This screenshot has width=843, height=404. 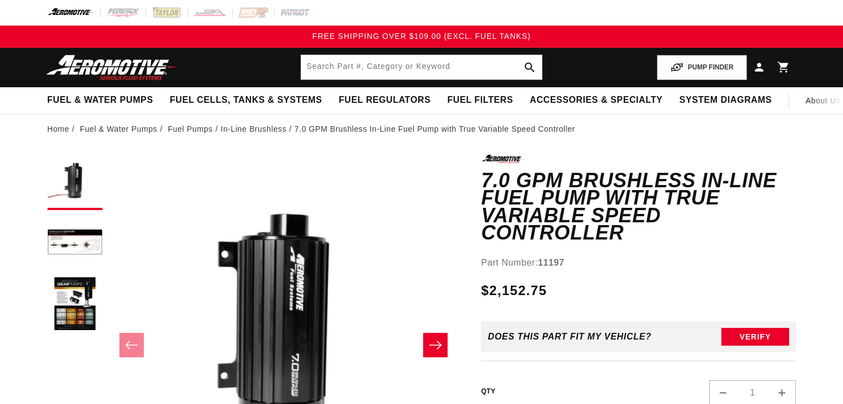 What do you see at coordinates (385, 100) in the screenshot?
I see `summary: Fuel Regulators` at bounding box center [385, 100].